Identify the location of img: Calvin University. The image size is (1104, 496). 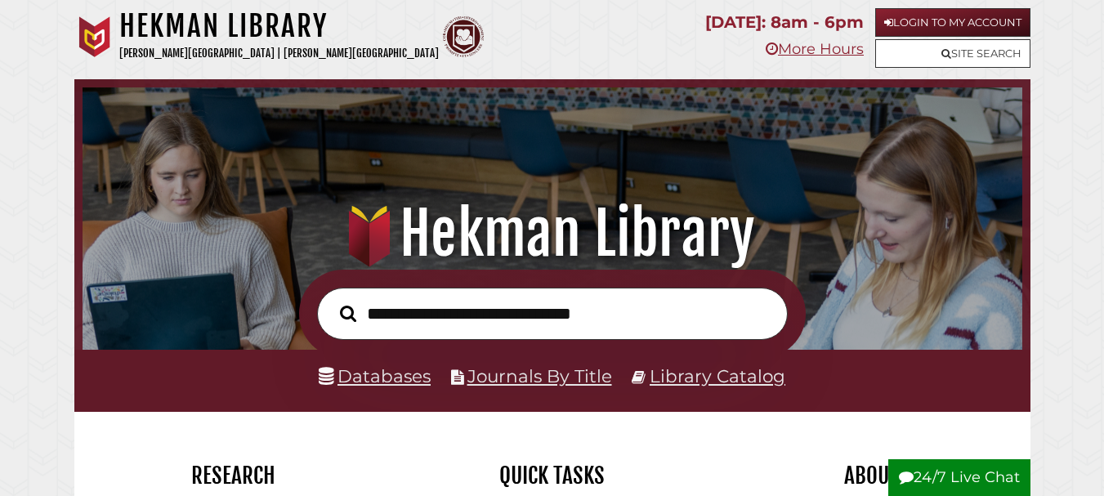
(95, 37).